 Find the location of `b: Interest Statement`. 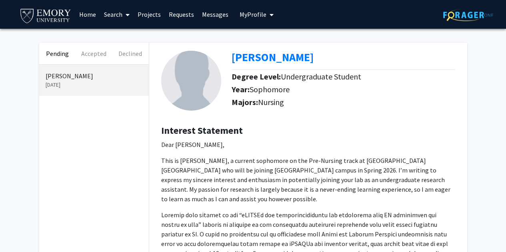

b: Interest Statement is located at coordinates (202, 130).